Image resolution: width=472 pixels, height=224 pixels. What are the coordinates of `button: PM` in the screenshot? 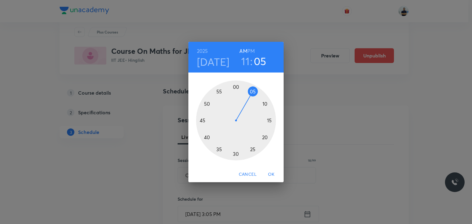 It's located at (251, 51).